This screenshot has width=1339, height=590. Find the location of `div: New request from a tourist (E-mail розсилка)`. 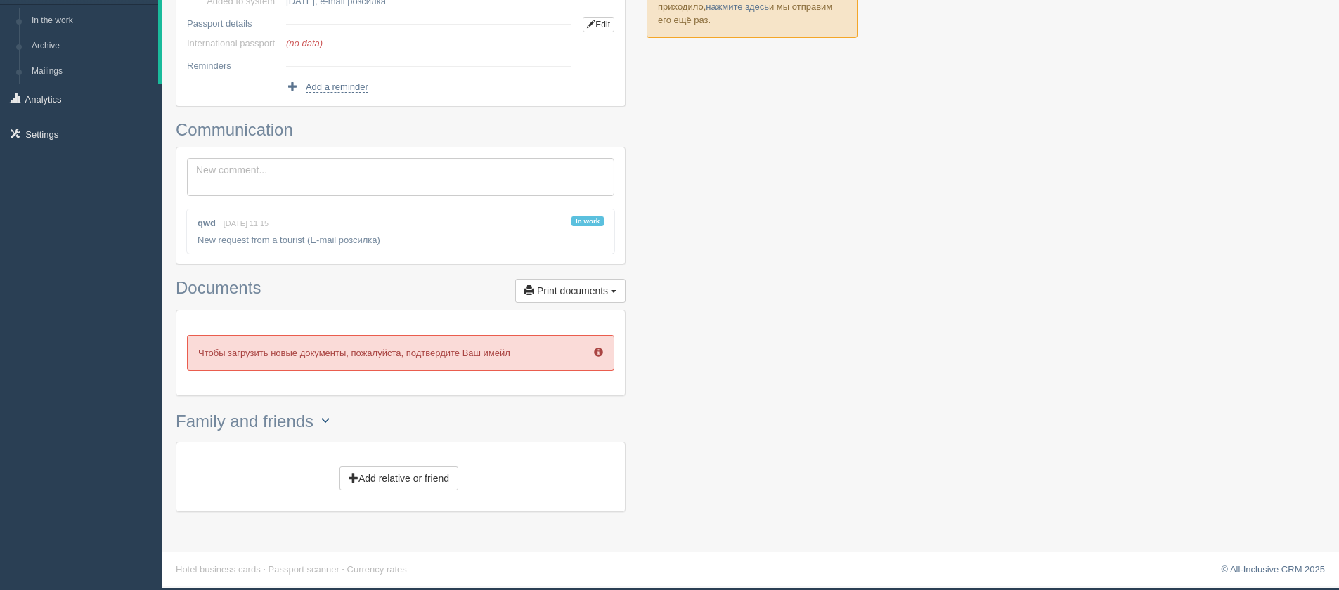

div: New request from a tourist (E-mail розсилка) is located at coordinates (401, 231).